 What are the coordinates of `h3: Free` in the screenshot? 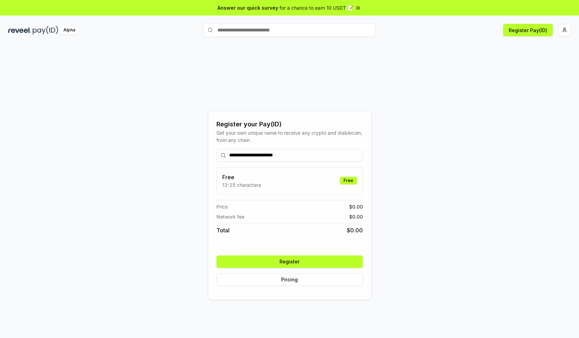 It's located at (242, 177).